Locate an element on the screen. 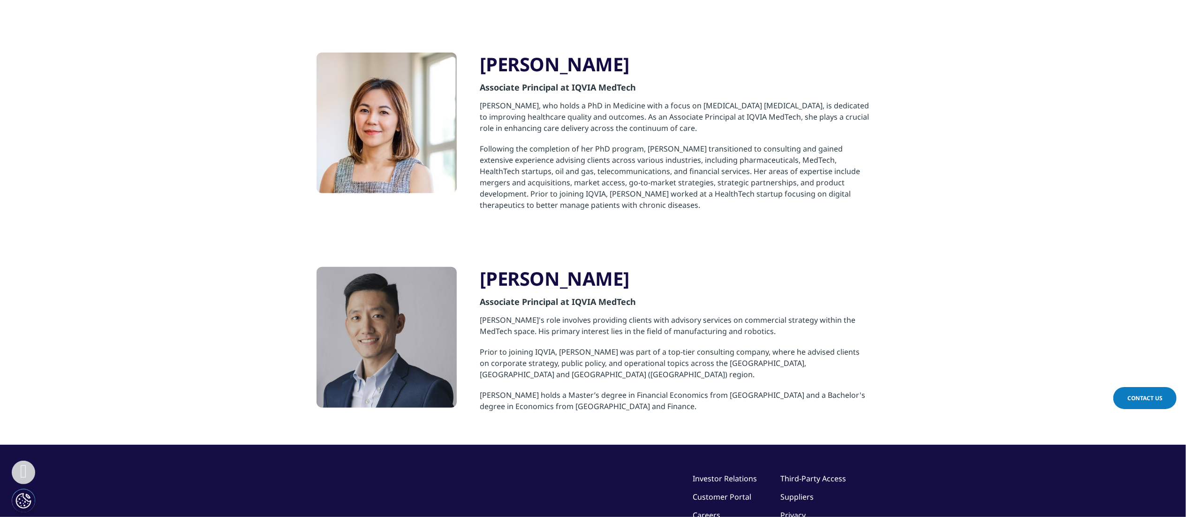 The width and height of the screenshot is (1186, 517). a: Third-Party Access is located at coordinates (814, 478).